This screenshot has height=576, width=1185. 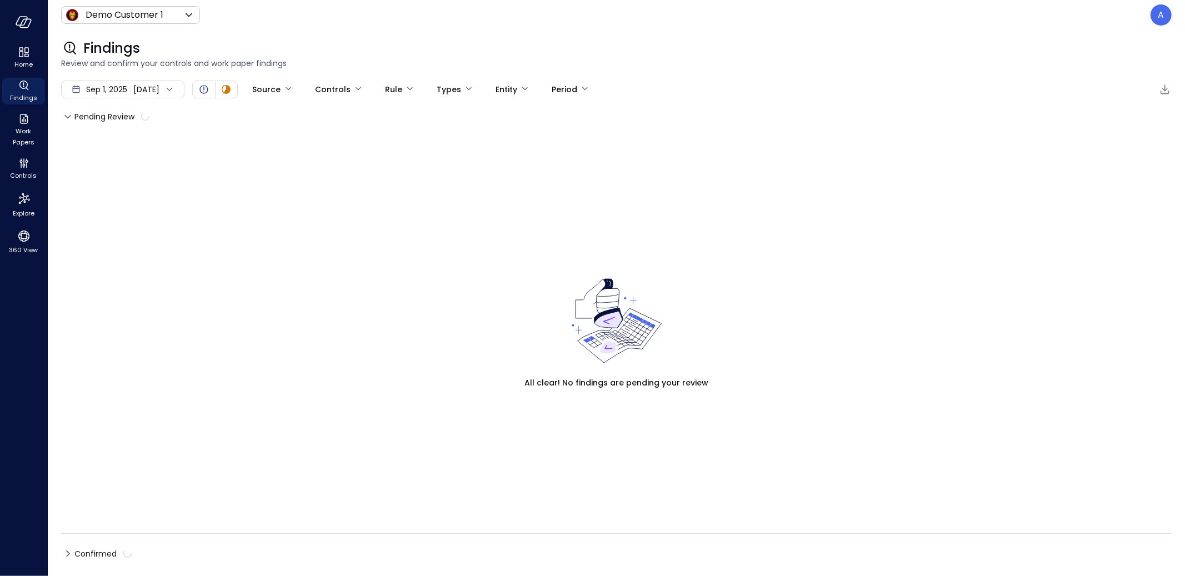 I want to click on div: Entity, so click(x=506, y=89).